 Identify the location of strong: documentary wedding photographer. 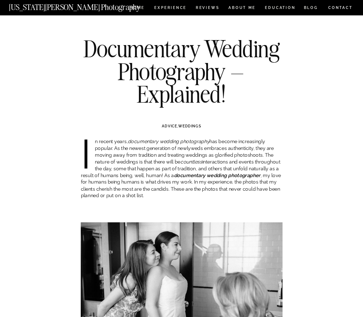
(217, 175).